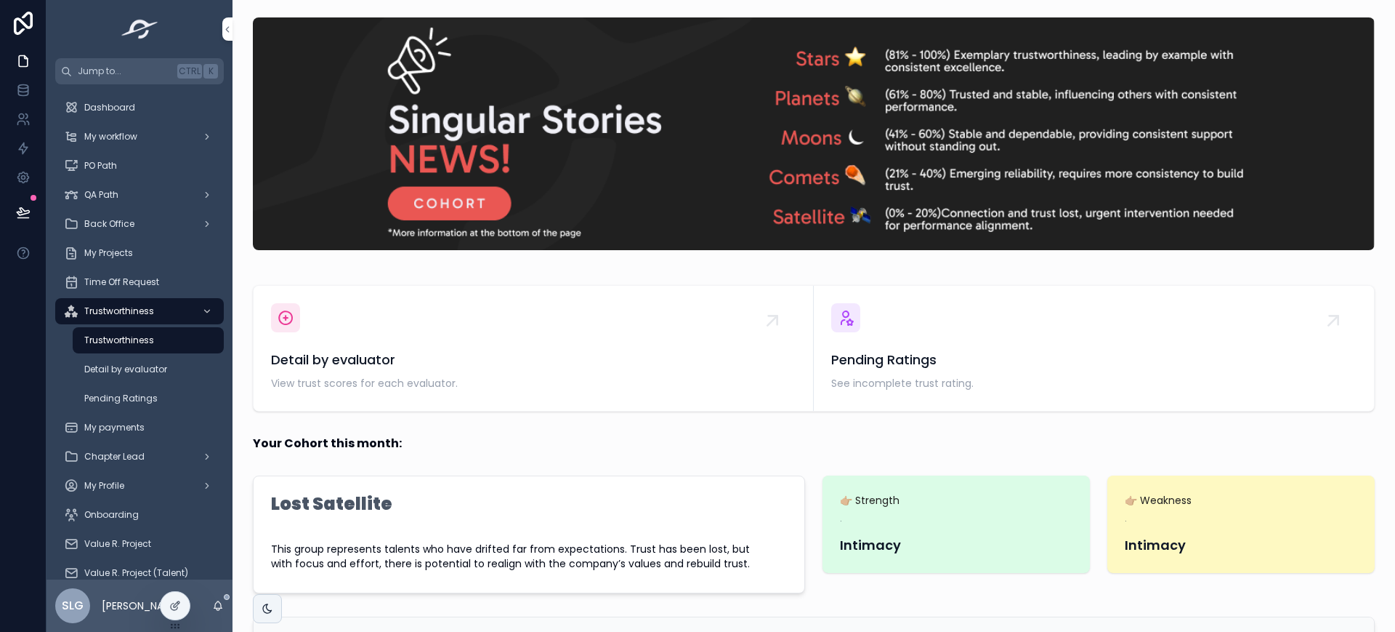 The image size is (1395, 632). What do you see at coordinates (110, 108) in the screenshot?
I see `span: Dashboard` at bounding box center [110, 108].